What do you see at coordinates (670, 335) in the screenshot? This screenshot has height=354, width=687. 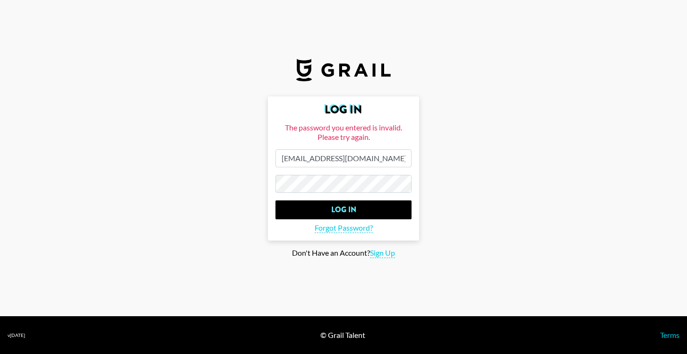 I see `a: Terms` at bounding box center [670, 335].